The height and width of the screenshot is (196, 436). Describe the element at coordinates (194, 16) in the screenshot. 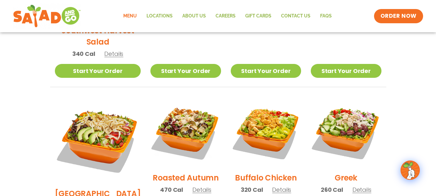

I see `a: About Us` at that location.